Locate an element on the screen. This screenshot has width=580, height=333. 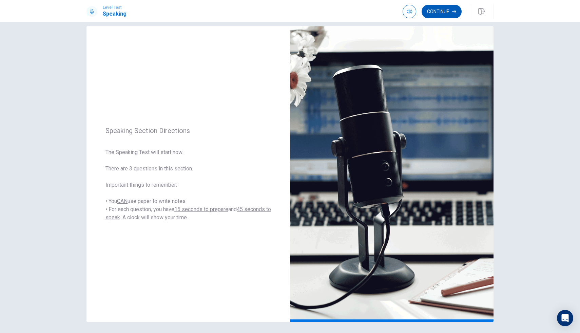
button: Continue is located at coordinates (442, 12).